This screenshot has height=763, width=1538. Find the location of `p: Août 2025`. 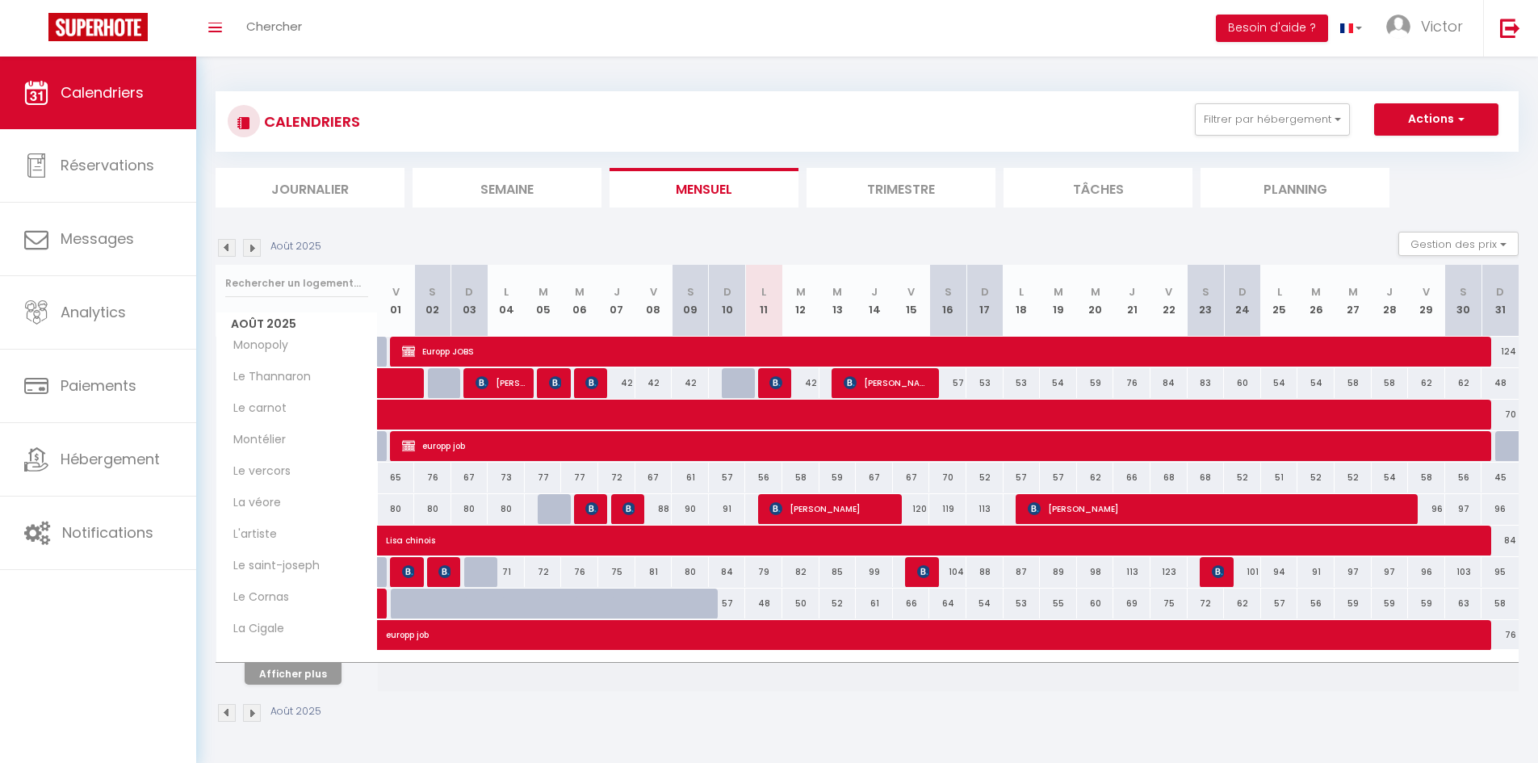

p: Août 2025 is located at coordinates (296, 246).